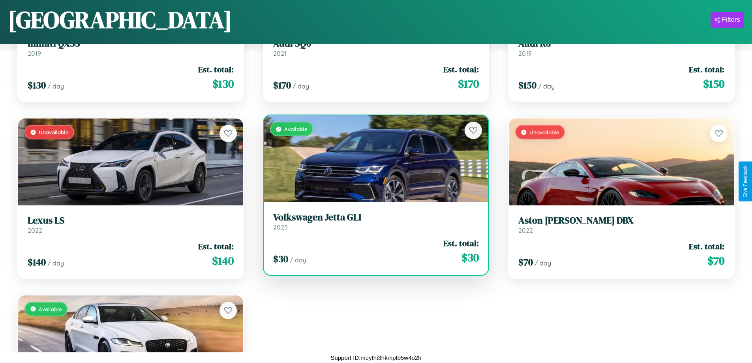 This screenshot has height=363, width=752. Describe the element at coordinates (280, 53) in the screenshot. I see `span: 2021` at that location.